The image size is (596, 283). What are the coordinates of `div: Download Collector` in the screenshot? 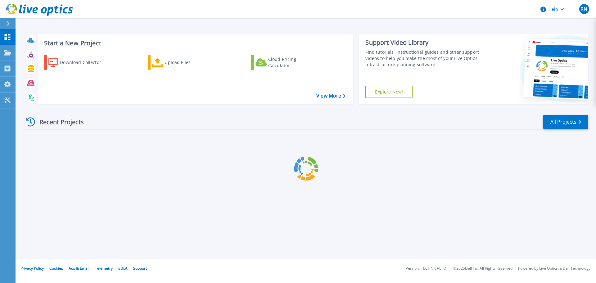 It's located at (85, 62).